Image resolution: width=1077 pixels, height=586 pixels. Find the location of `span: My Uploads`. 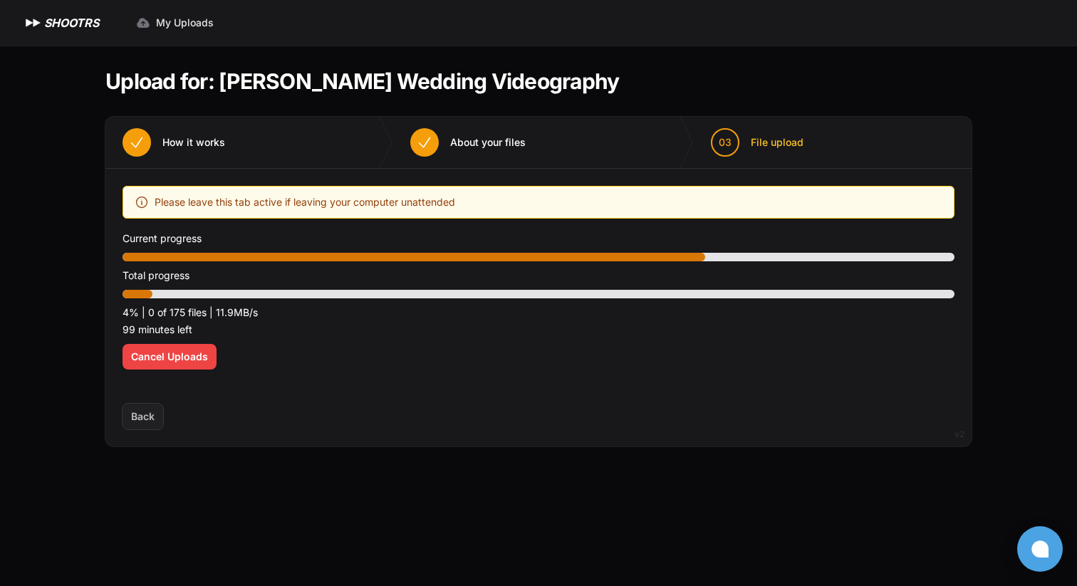

span: My Uploads is located at coordinates (185, 23).